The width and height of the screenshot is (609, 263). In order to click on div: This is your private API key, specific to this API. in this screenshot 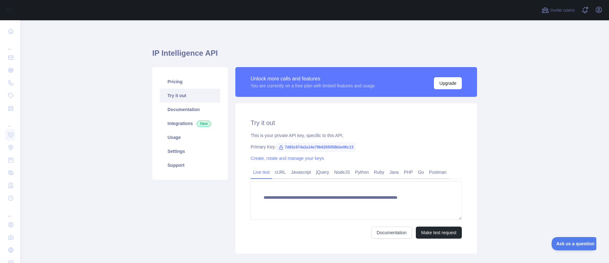, I will do `click(356, 136)`.